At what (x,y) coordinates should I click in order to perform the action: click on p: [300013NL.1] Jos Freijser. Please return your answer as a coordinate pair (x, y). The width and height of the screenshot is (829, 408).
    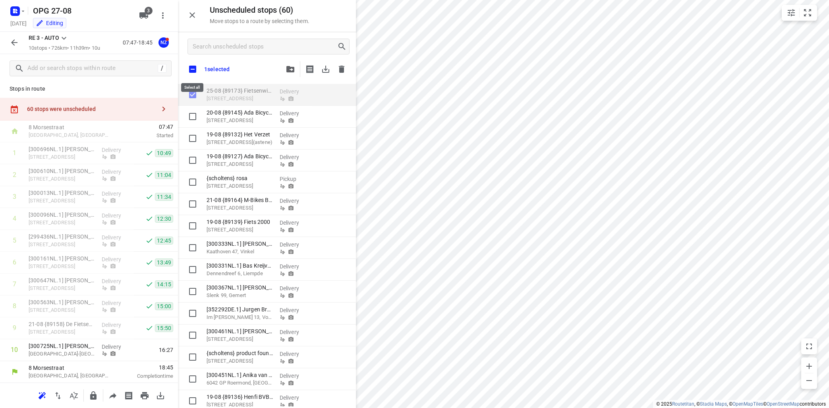
    Looking at the image, I should click on (62, 193).